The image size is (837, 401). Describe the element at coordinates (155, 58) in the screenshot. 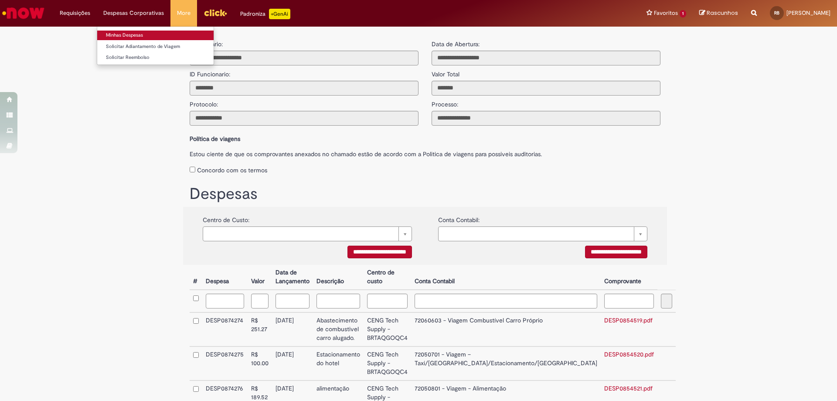

I see `a: Solicitar Reembolso` at that location.